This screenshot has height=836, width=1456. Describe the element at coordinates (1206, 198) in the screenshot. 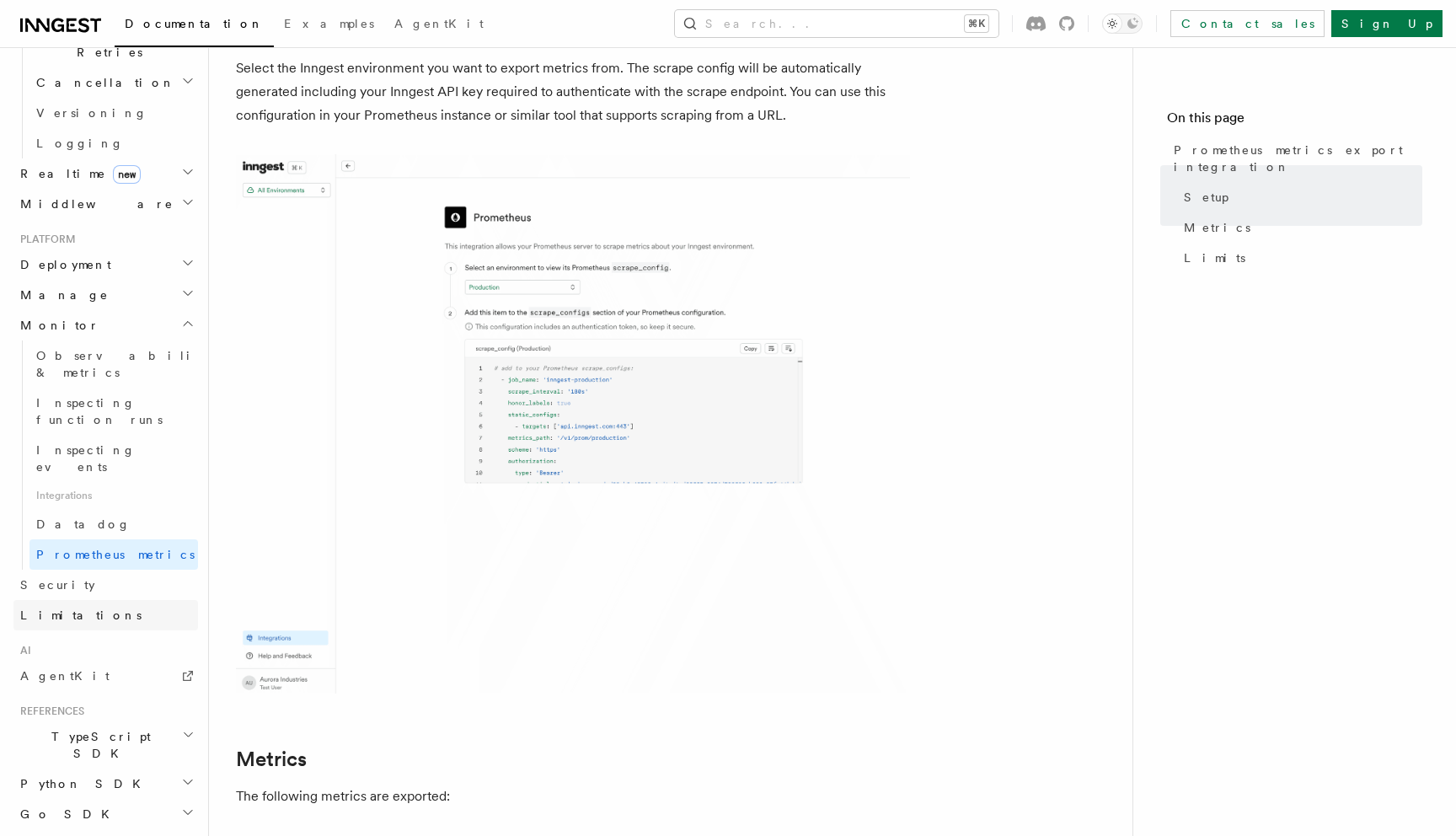

I see `span: Setup` at that location.